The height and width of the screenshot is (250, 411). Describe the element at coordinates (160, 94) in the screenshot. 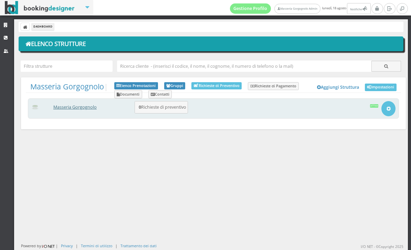

I see `a: Contatti` at that location.